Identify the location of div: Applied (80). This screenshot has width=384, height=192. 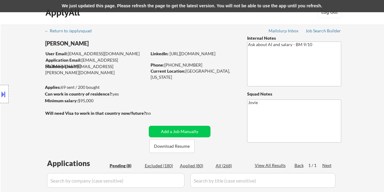
(195, 166).